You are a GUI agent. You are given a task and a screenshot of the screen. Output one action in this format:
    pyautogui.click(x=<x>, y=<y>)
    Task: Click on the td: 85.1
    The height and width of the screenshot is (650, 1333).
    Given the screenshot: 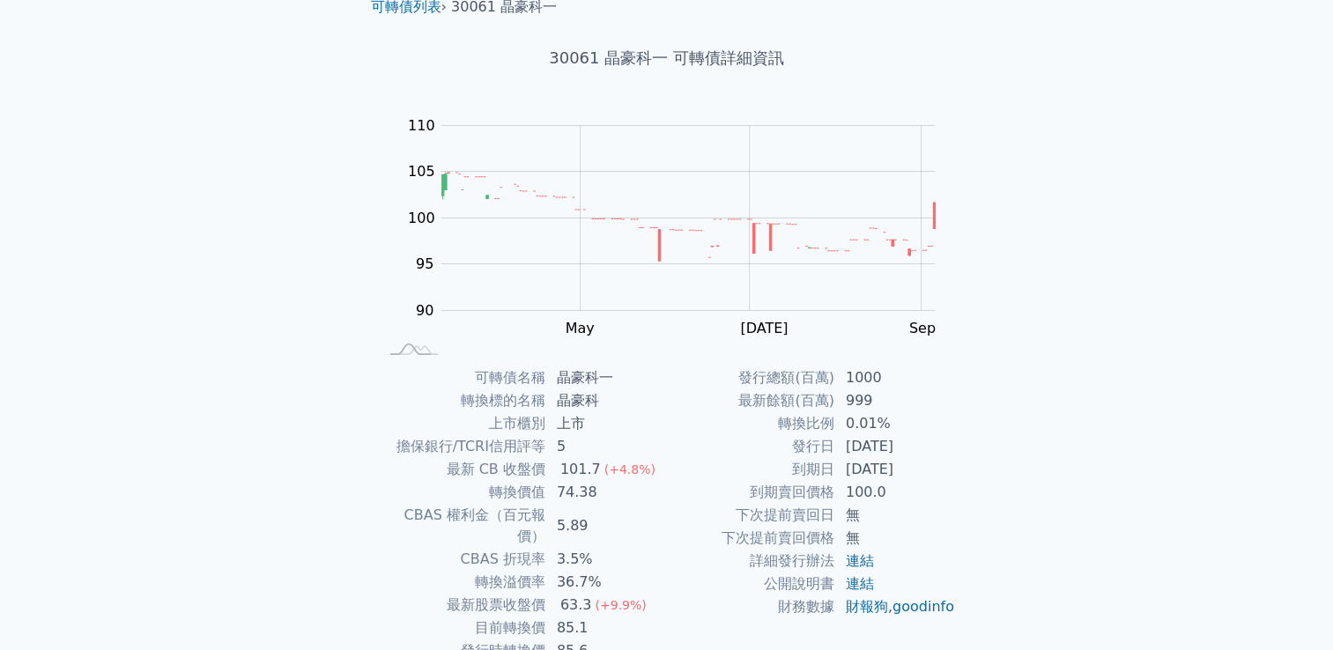 What is the action you would take?
    pyautogui.click(x=606, y=628)
    